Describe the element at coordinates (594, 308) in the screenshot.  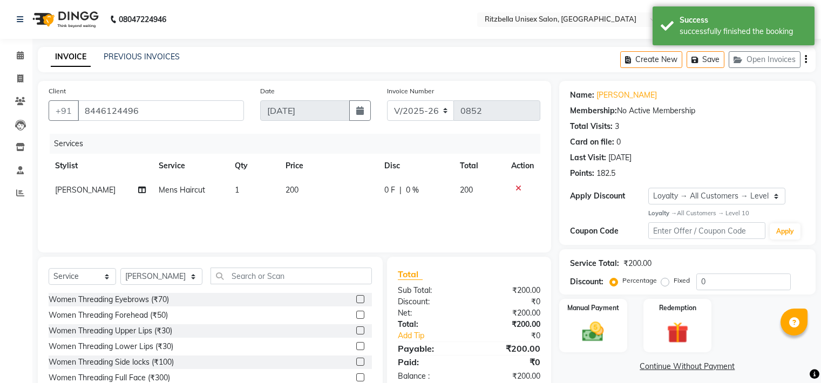
I see `label: Manual Payment` at that location.